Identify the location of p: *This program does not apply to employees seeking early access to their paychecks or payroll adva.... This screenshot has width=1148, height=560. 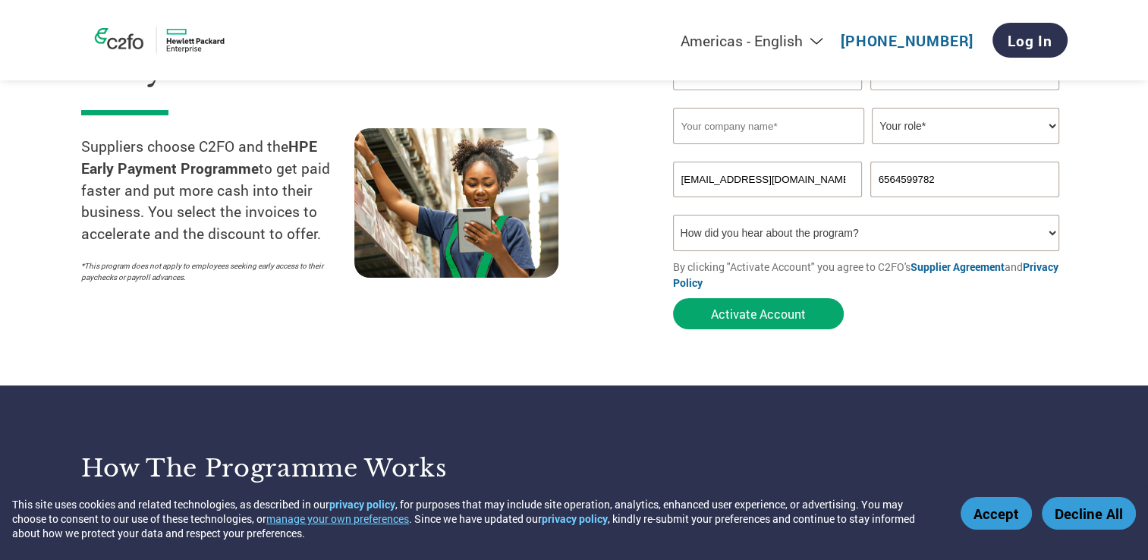
(210, 272).